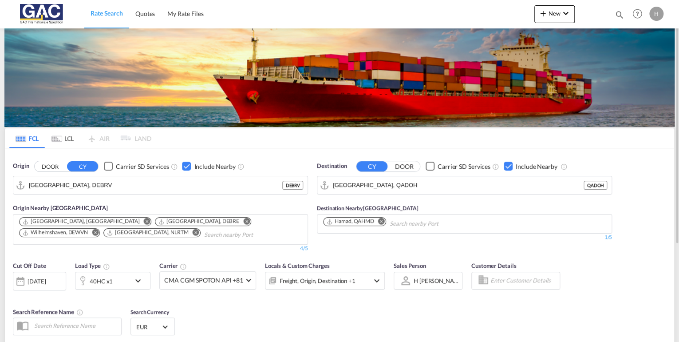 The height and width of the screenshot is (342, 679). Describe the element at coordinates (297, 266) in the screenshot. I see `span: Locals & Custom Charges` at that location.